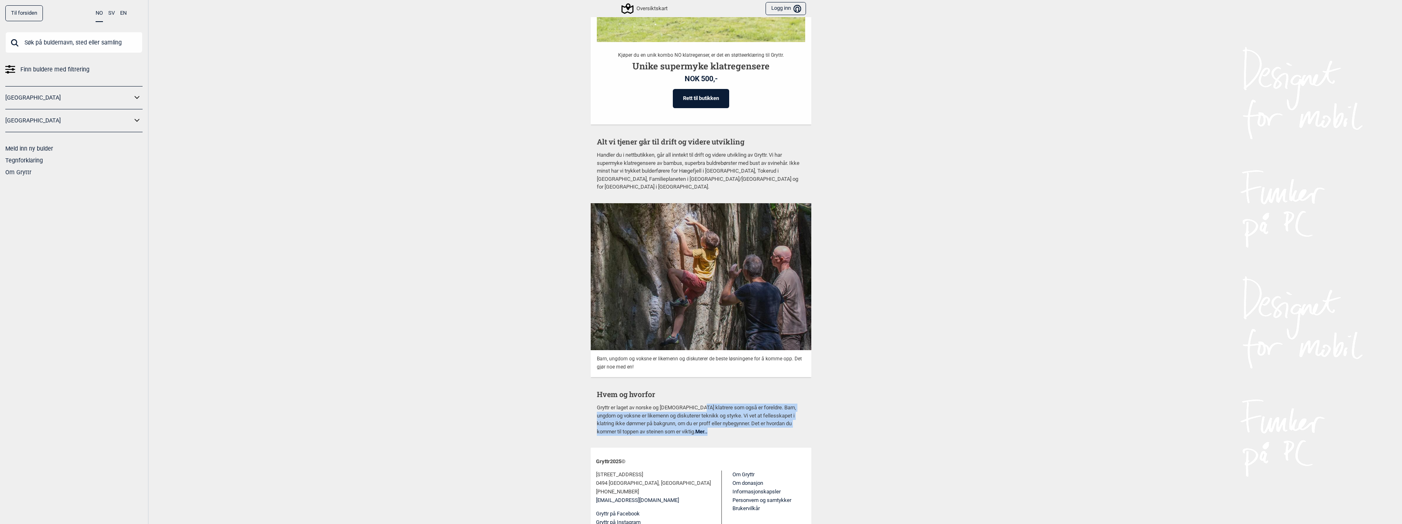 The image size is (1402, 524). Describe the element at coordinates (29, 149) in the screenshot. I see `a: Meld inn ny bulder` at that location.